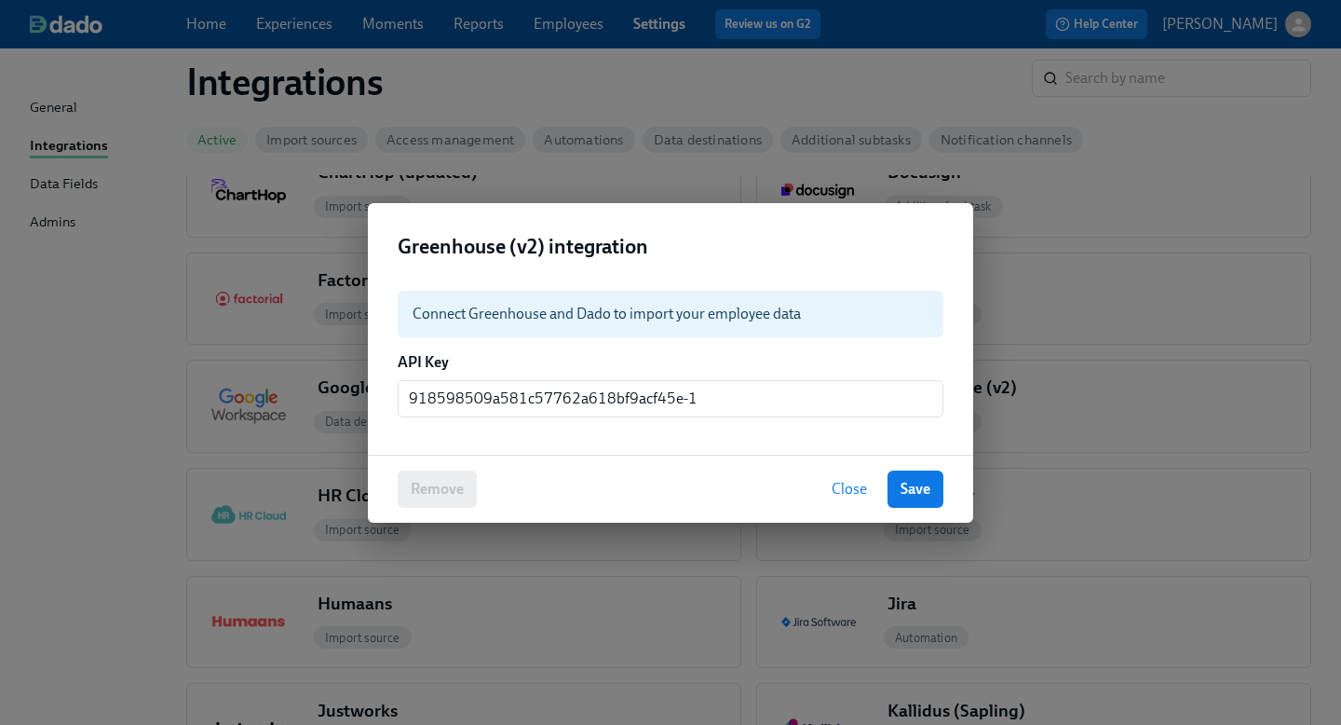  I want to click on button: Close, so click(850, 489).